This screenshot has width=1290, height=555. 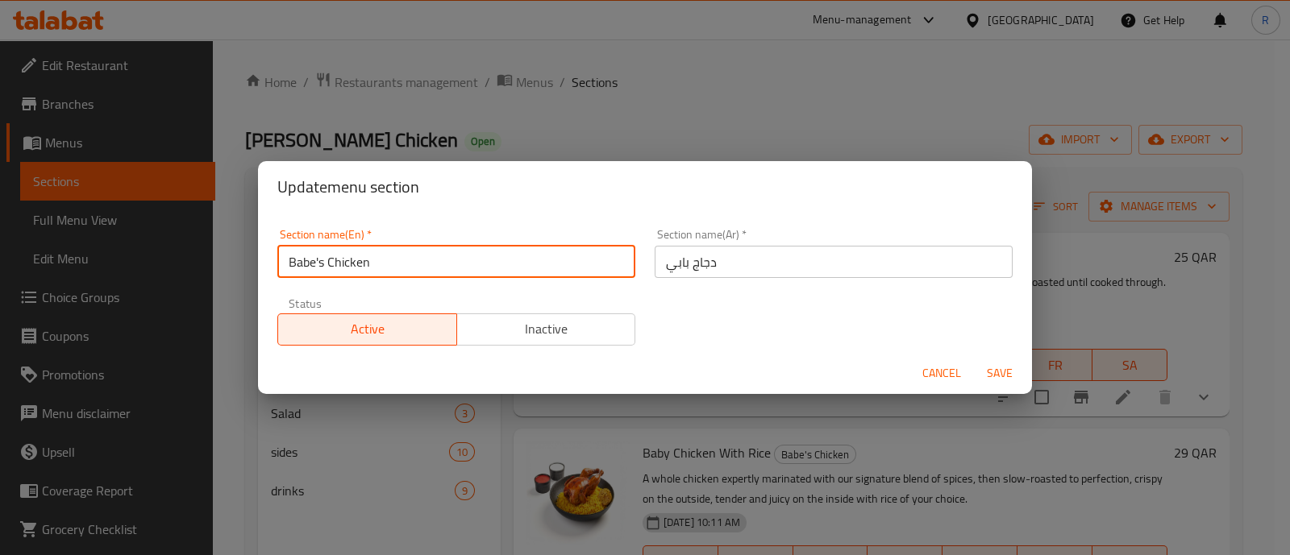 What do you see at coordinates (1000, 373) in the screenshot?
I see `button: Save` at bounding box center [1000, 373].